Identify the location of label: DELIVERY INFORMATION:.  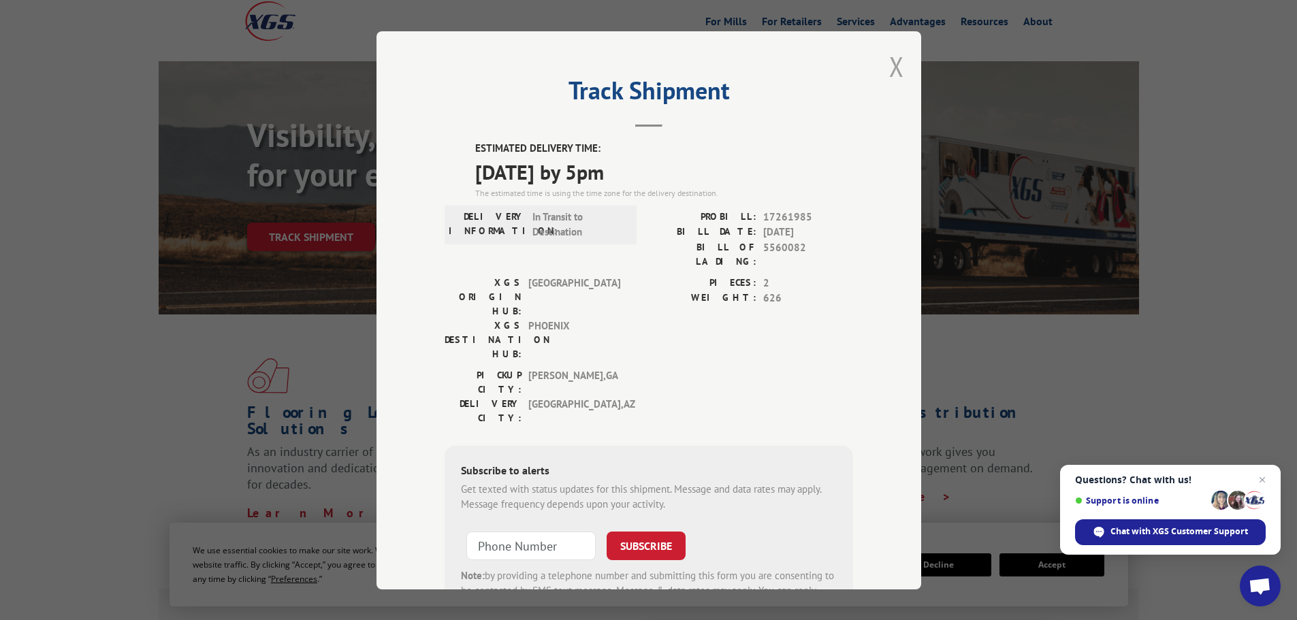
(487, 224).